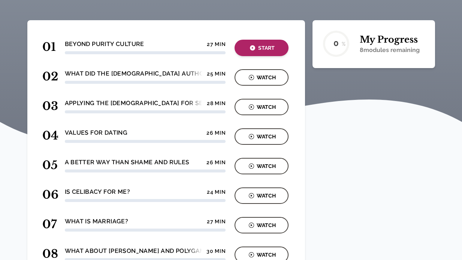 This screenshot has width=462, height=260. I want to click on span: 06, so click(49, 195).